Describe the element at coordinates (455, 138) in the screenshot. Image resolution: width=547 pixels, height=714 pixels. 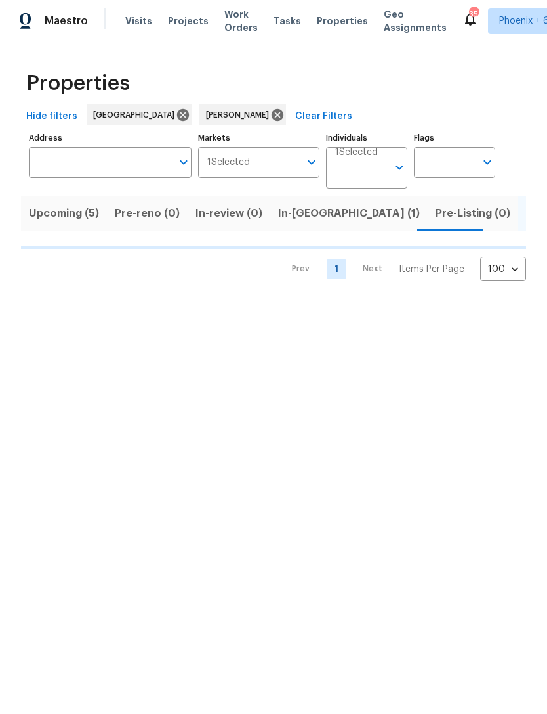
I see `label: Flags` at that location.